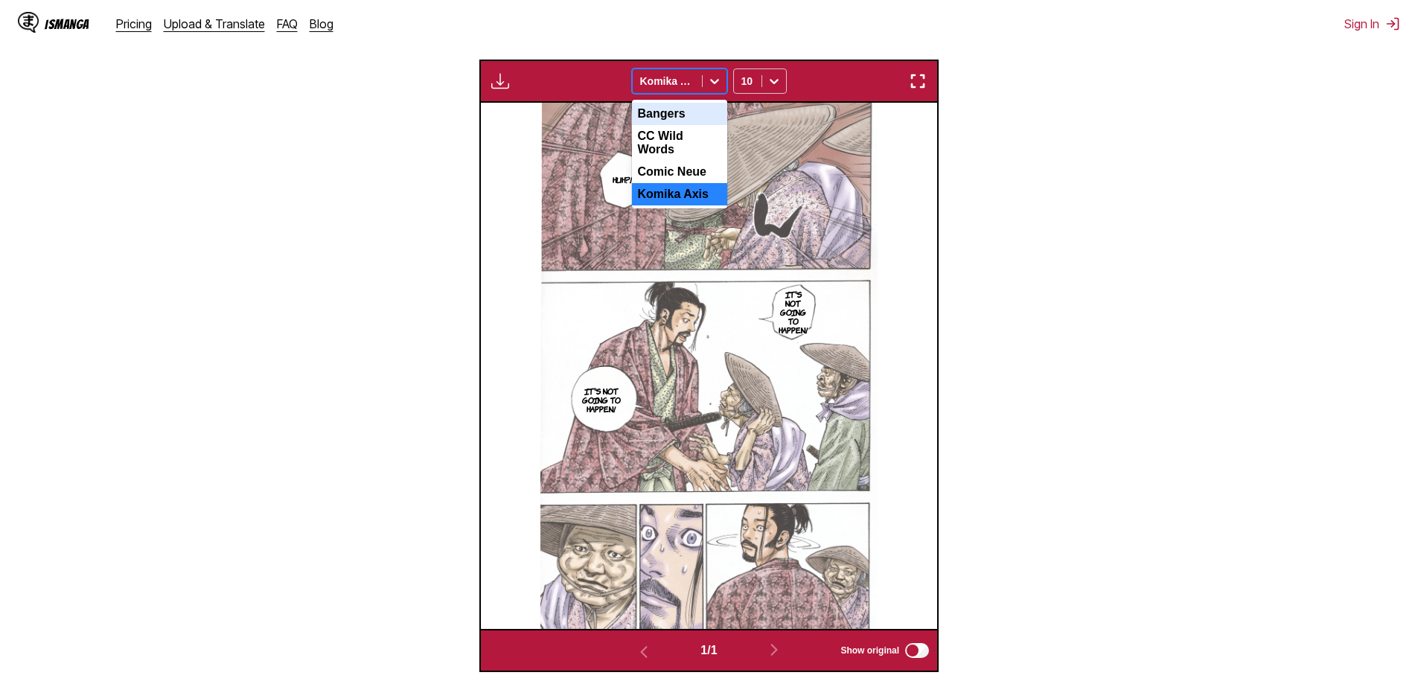  Describe the element at coordinates (774, 650) in the screenshot. I see `img: Next page` at that location.